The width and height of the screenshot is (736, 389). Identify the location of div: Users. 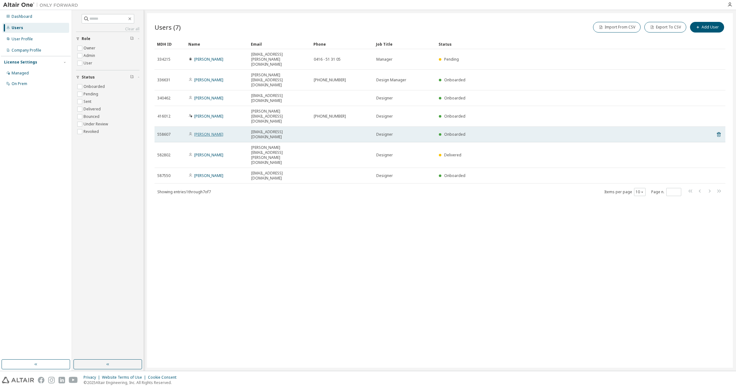
(17, 28).